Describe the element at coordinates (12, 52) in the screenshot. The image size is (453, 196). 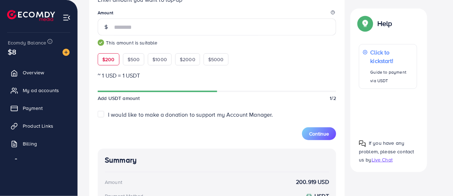
I see `span: $8` at that location.